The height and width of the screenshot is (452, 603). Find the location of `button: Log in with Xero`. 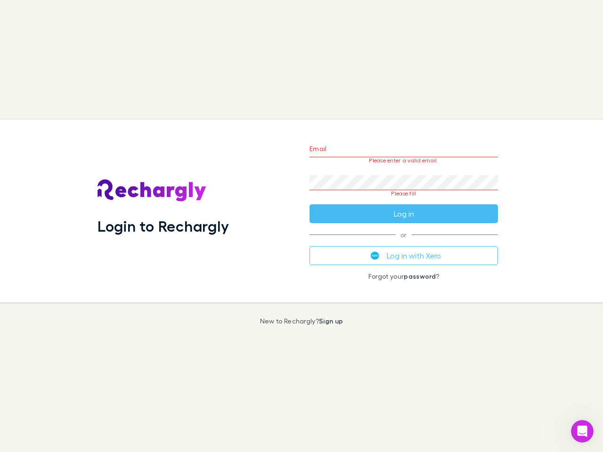

button: Log in with Xero is located at coordinates (404, 256).